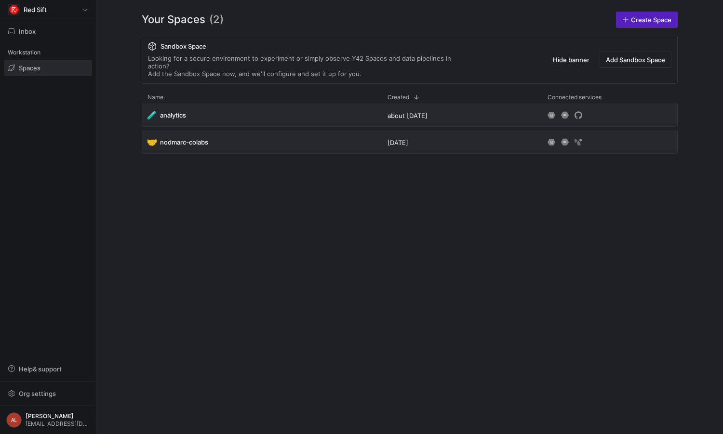 The height and width of the screenshot is (434, 723). I want to click on span: Created, so click(398, 97).